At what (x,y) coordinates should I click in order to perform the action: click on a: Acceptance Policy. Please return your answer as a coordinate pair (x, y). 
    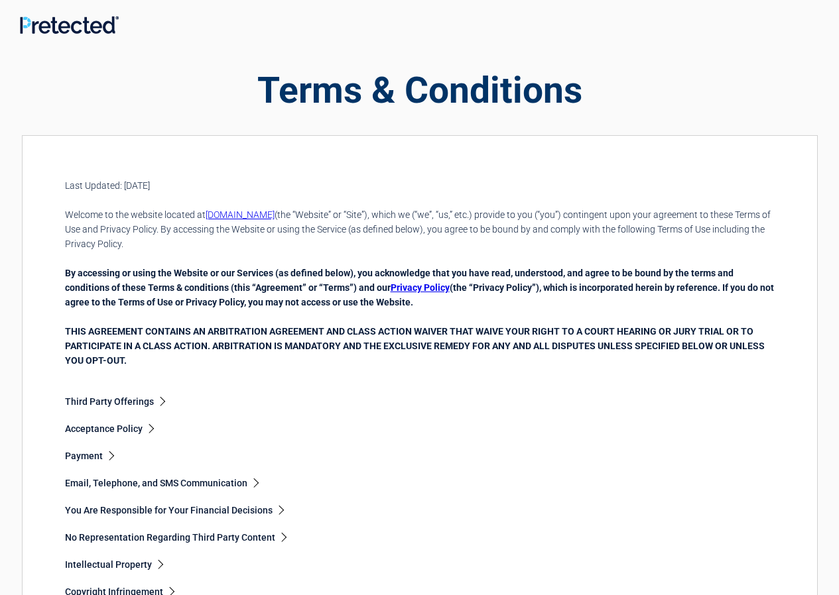
    Looking at the image, I should click on (109, 429).